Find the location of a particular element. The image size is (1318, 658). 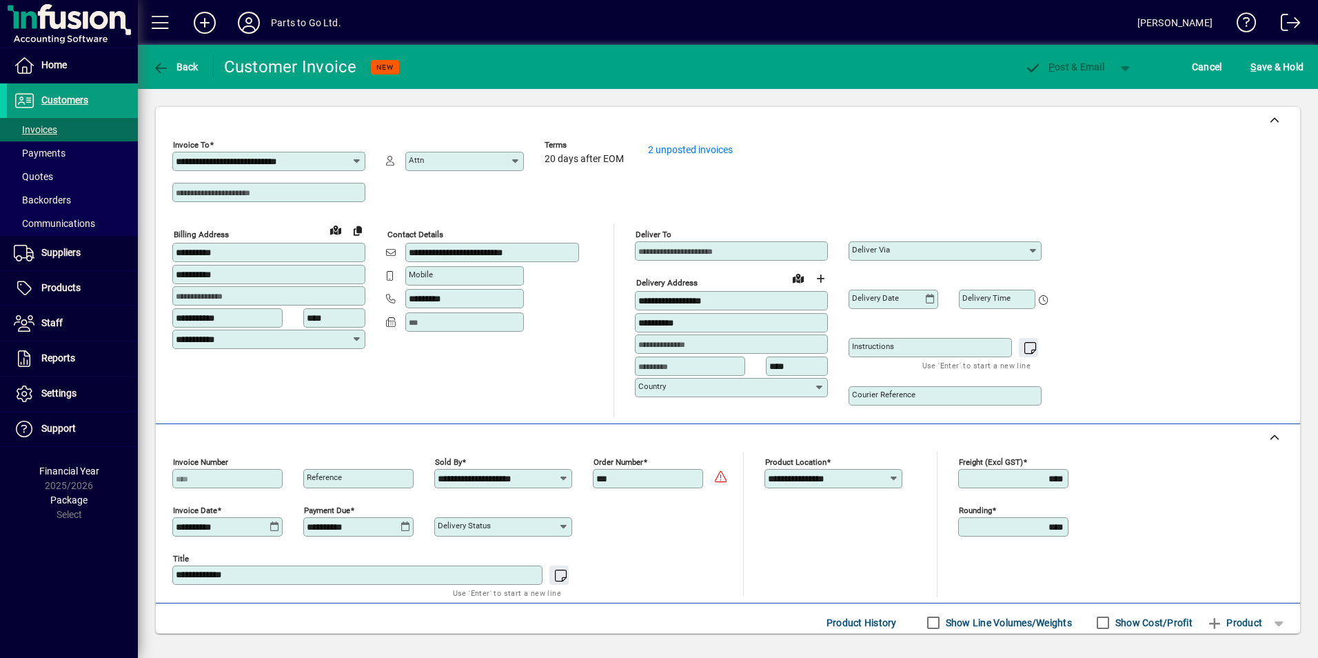

a: Staff is located at coordinates (72, 323).